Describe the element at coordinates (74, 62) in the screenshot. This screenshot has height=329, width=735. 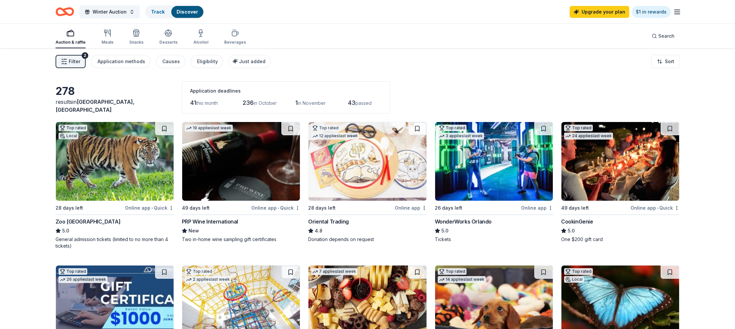
I see `span: Filter` at that location.